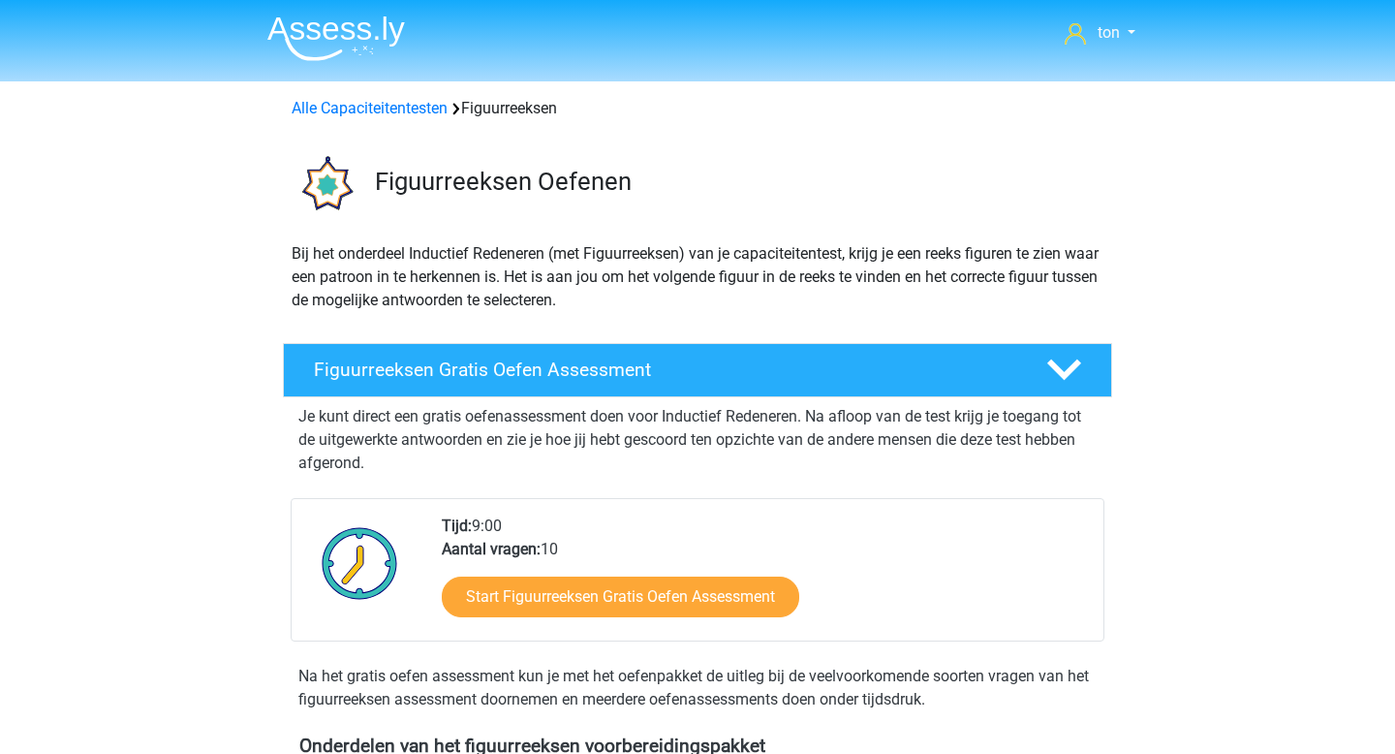 This screenshot has height=754, width=1395. What do you see at coordinates (359, 563) in the screenshot?
I see `img: Klok` at bounding box center [359, 563].